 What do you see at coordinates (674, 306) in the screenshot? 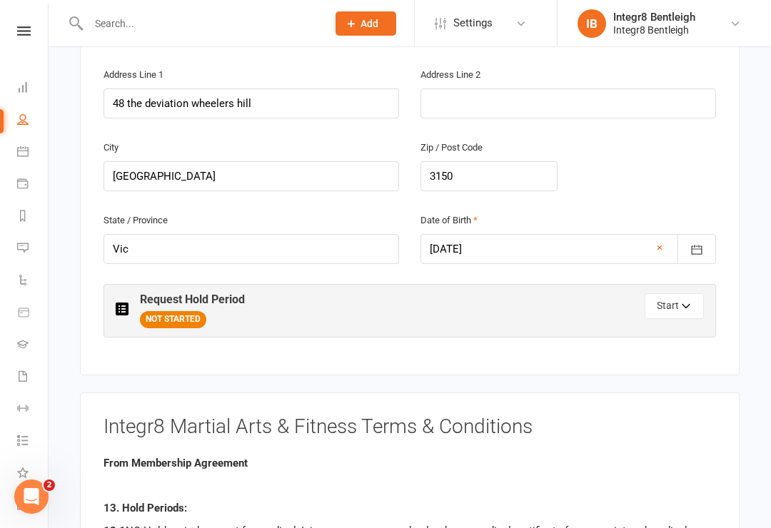
I see `button: Start` at bounding box center [674, 306].